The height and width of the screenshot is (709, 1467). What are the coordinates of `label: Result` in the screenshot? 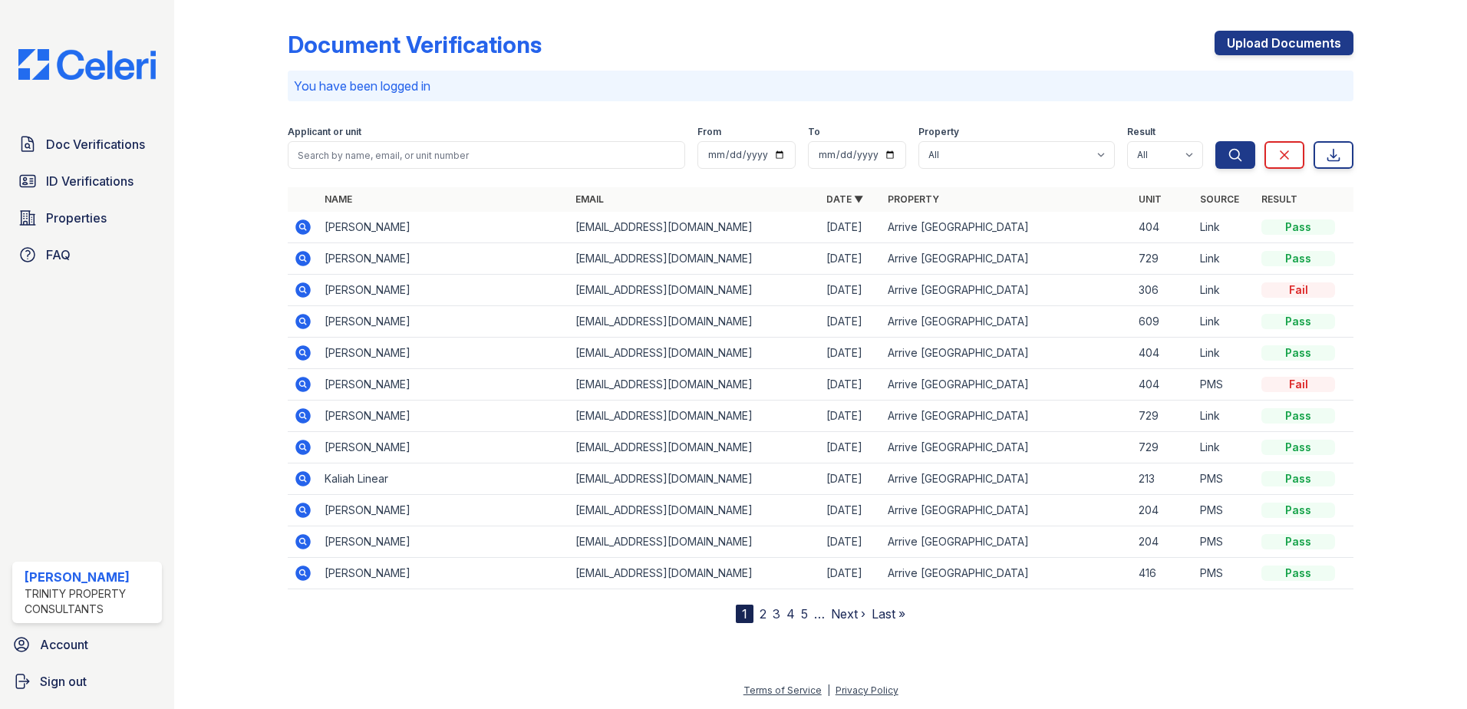 It's located at (1141, 132).